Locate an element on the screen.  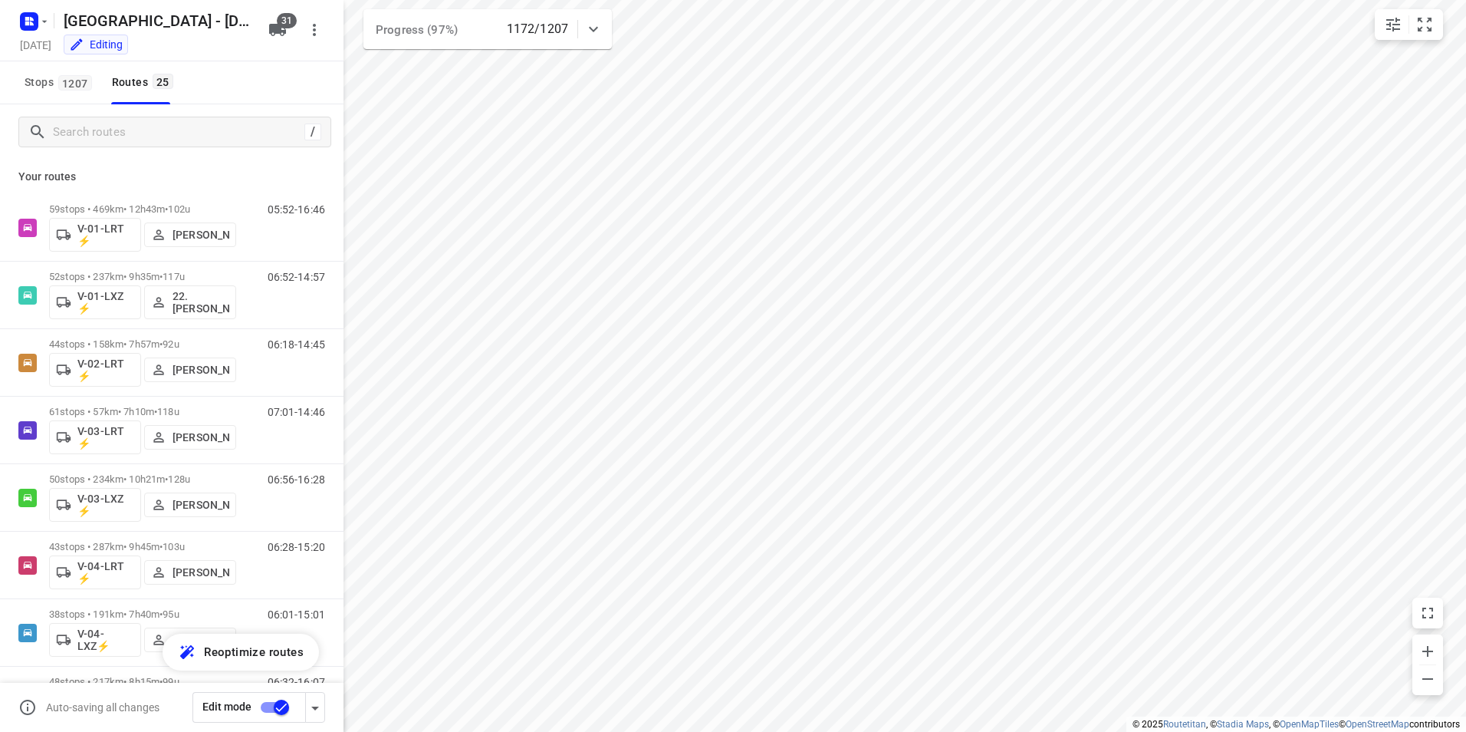
span: 103u is located at coordinates (173, 546).